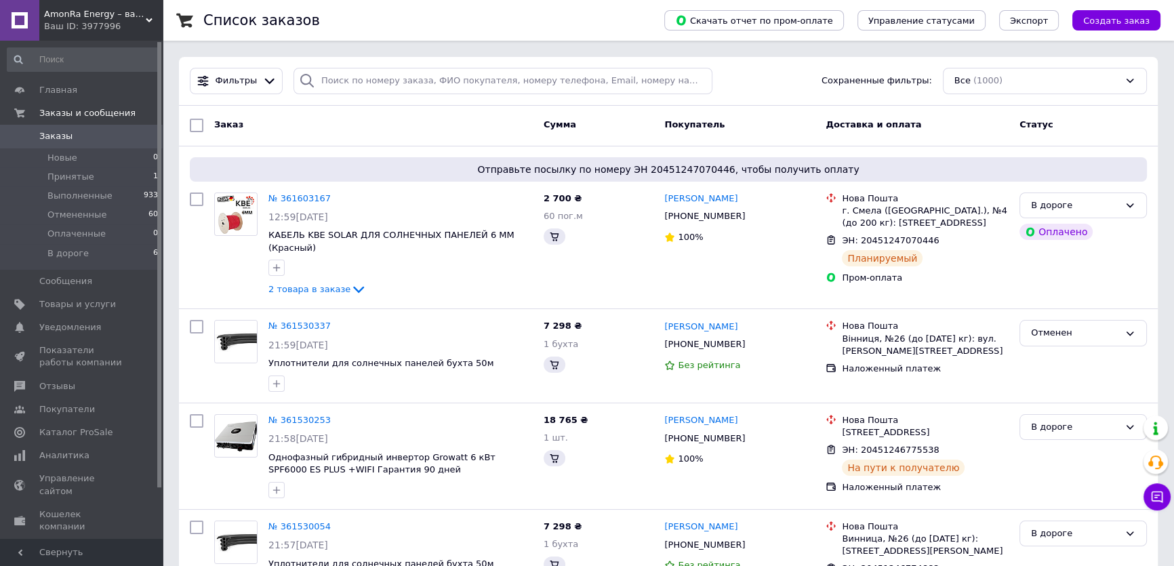  Describe the element at coordinates (76, 432) in the screenshot. I see `span: Каталог ProSale` at that location.